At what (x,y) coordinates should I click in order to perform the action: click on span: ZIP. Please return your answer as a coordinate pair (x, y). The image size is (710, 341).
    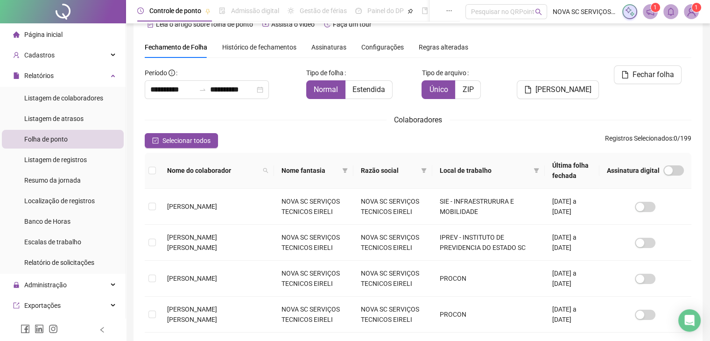
    Looking at the image, I should click on (468, 89).